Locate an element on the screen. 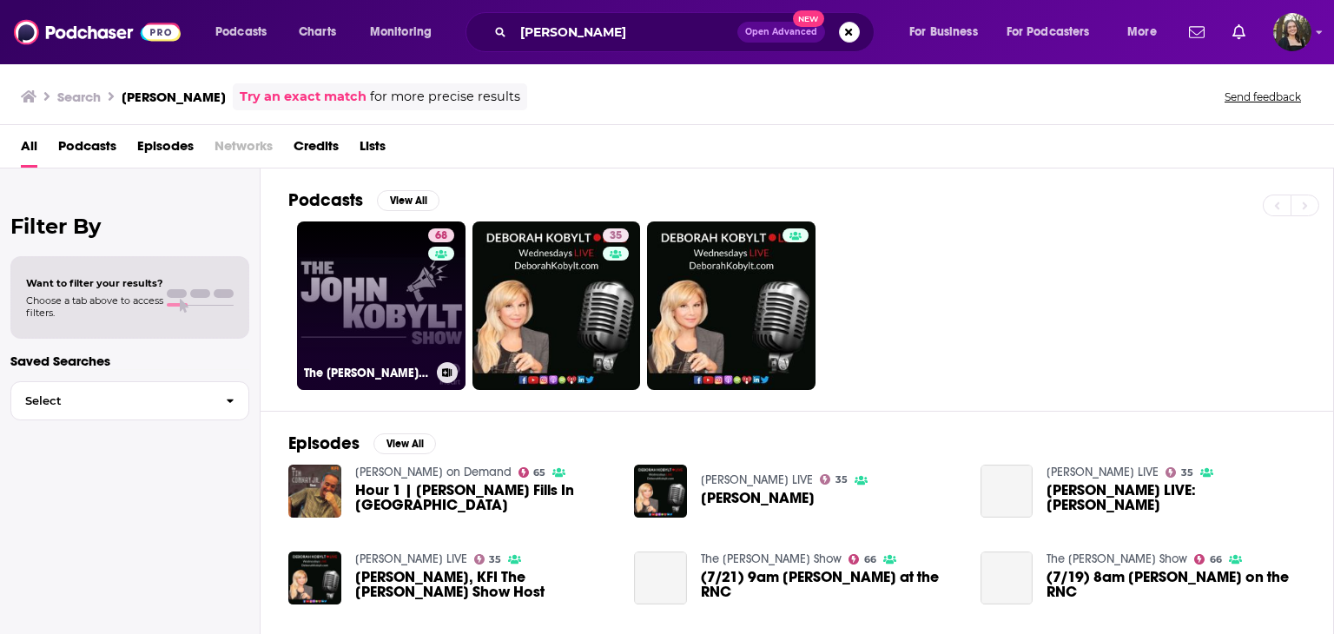 The height and width of the screenshot is (634, 1334). span: Monitoring is located at coordinates (400, 32).